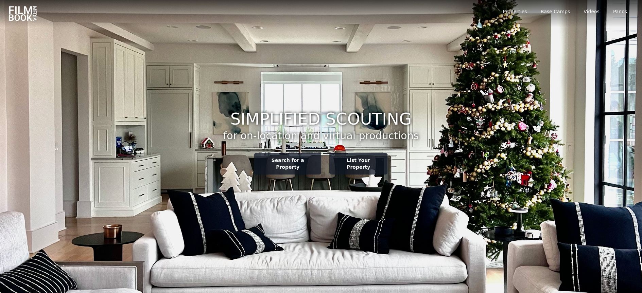  I want to click on a: Panos, so click(620, 12).